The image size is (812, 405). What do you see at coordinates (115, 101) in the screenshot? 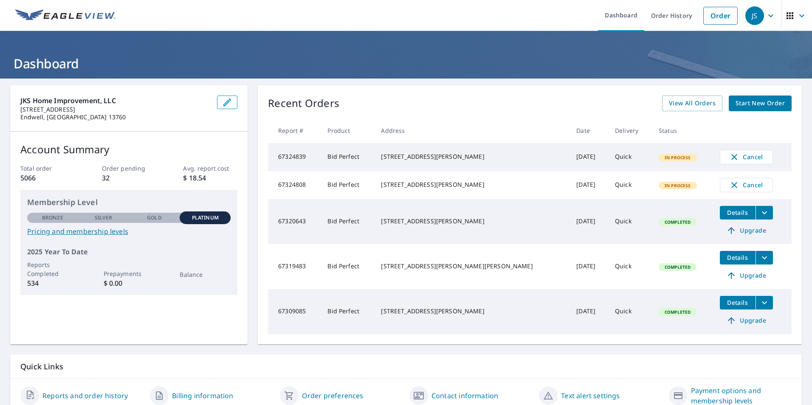
I see `p: JKS Home Improvement, LLC` at bounding box center [115, 101].